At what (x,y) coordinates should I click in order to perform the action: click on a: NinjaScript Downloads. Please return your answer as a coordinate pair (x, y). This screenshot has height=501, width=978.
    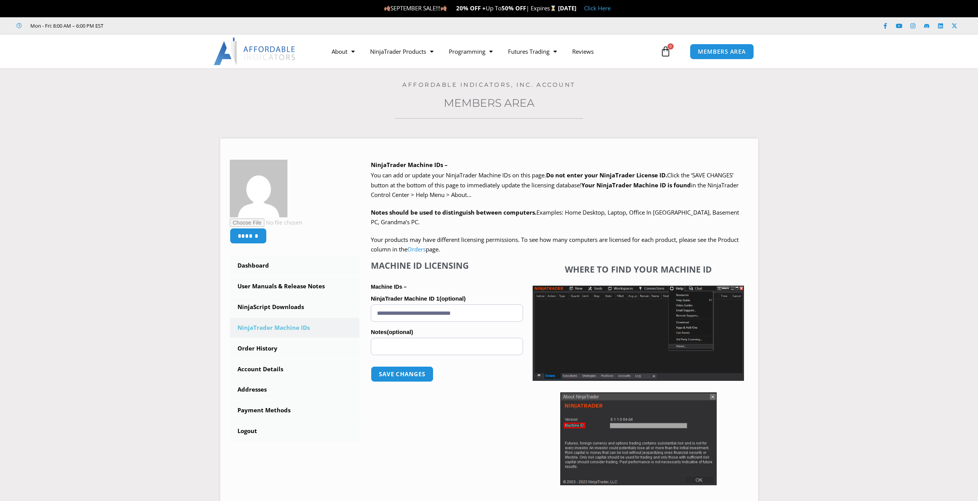
    Looking at the image, I should click on (295, 307).